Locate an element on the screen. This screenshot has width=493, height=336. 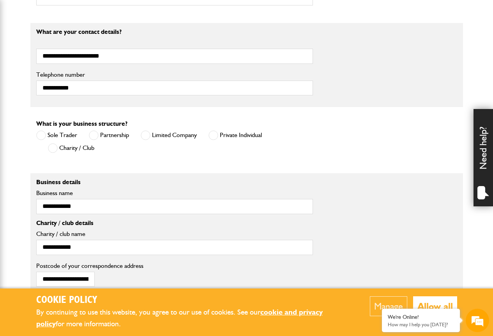
div: We're Online! is located at coordinates (421, 317).